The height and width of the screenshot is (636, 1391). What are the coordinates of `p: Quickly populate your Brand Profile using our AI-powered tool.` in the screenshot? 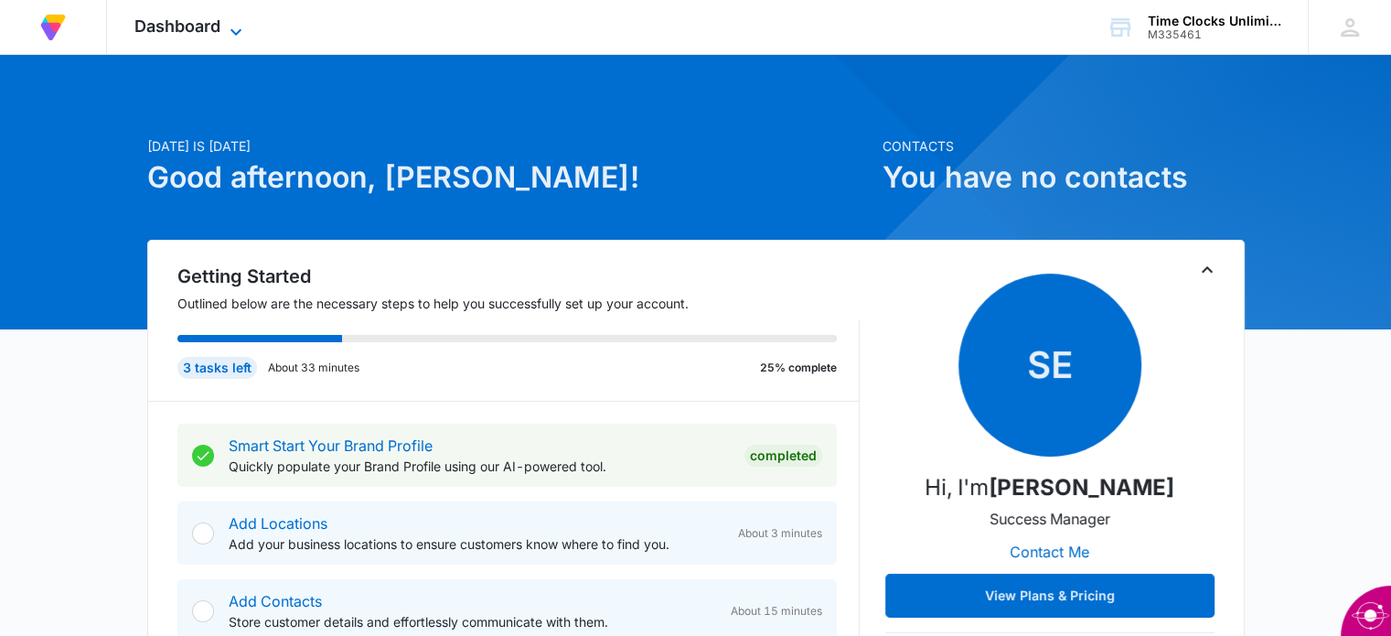 It's located at (479, 466).